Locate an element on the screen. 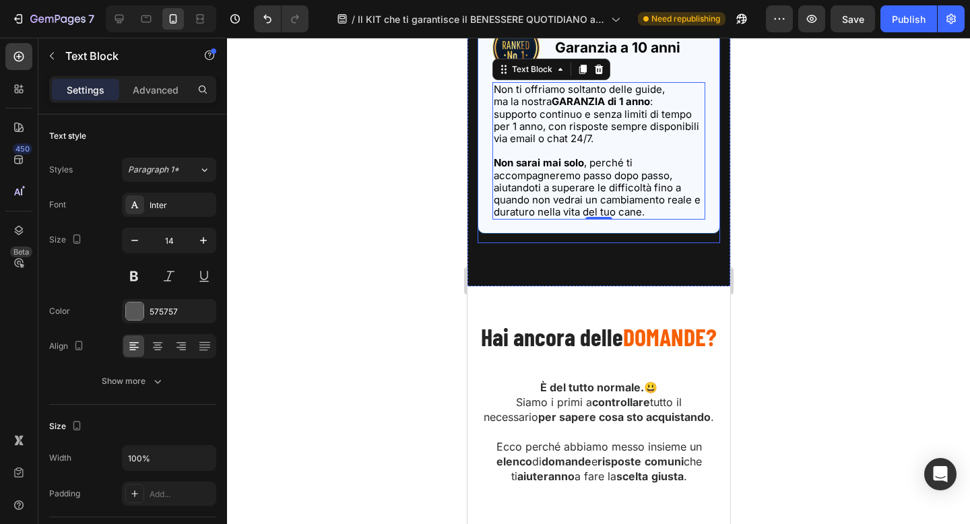  div: Rich Text Editor. Editing area: main is located at coordinates (131, 113).